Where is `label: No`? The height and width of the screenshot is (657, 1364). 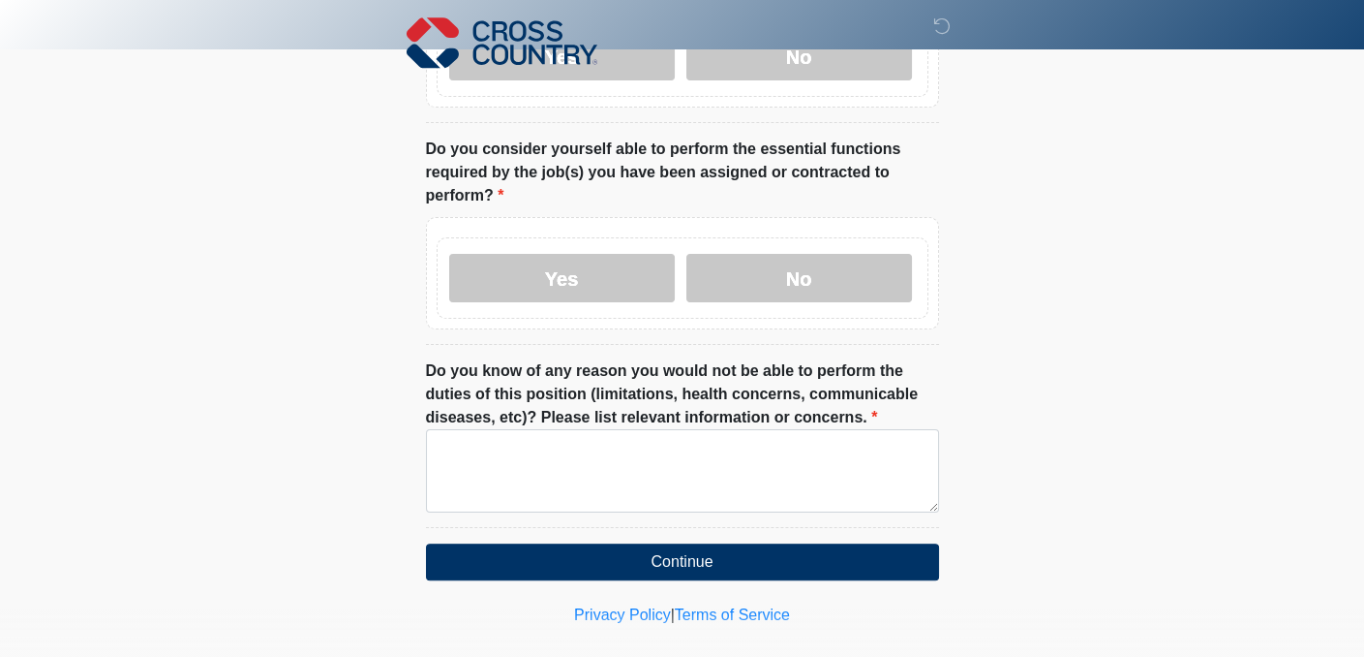
label: No is located at coordinates (799, 278).